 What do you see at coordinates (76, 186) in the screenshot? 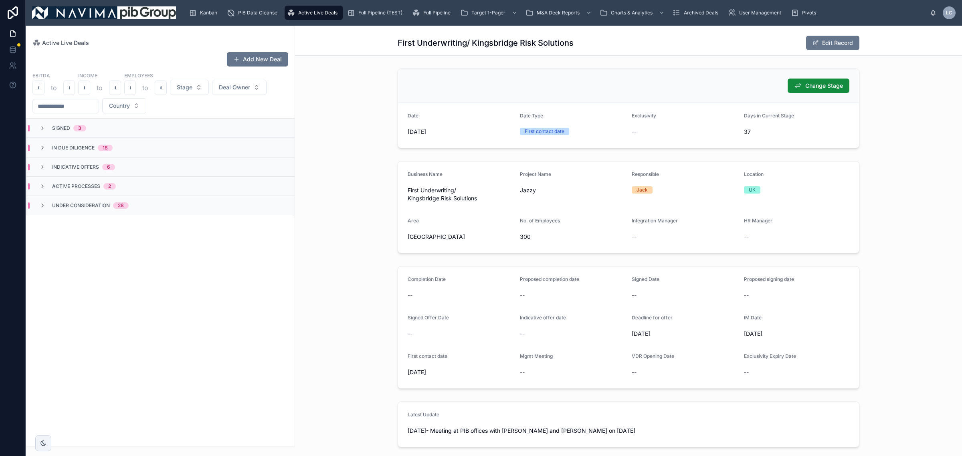
I see `span: Active Processes` at bounding box center [76, 186].